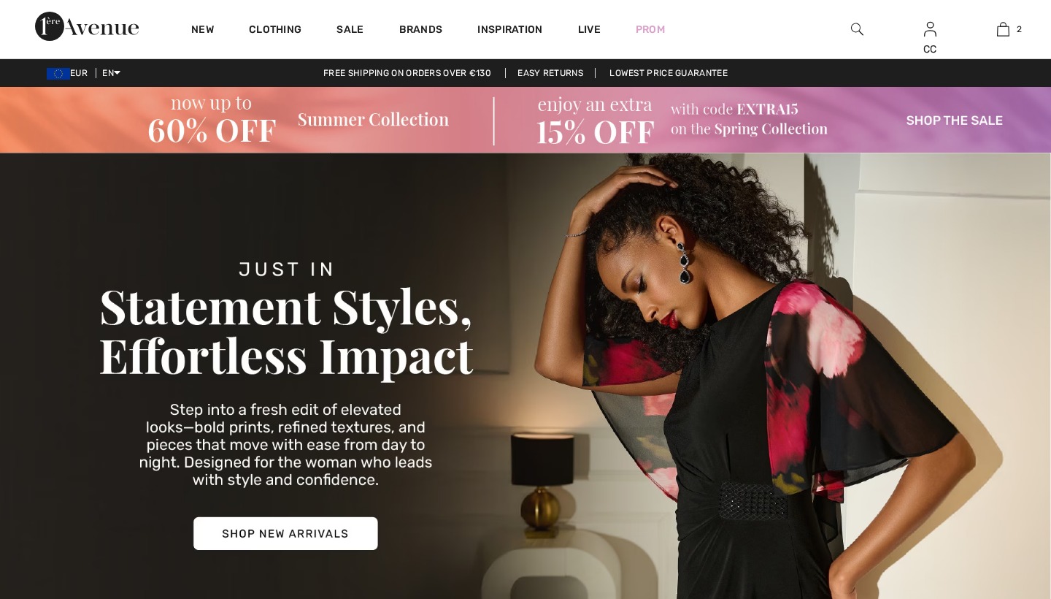 The width and height of the screenshot is (1051, 599). I want to click on div: CC, so click(930, 49).